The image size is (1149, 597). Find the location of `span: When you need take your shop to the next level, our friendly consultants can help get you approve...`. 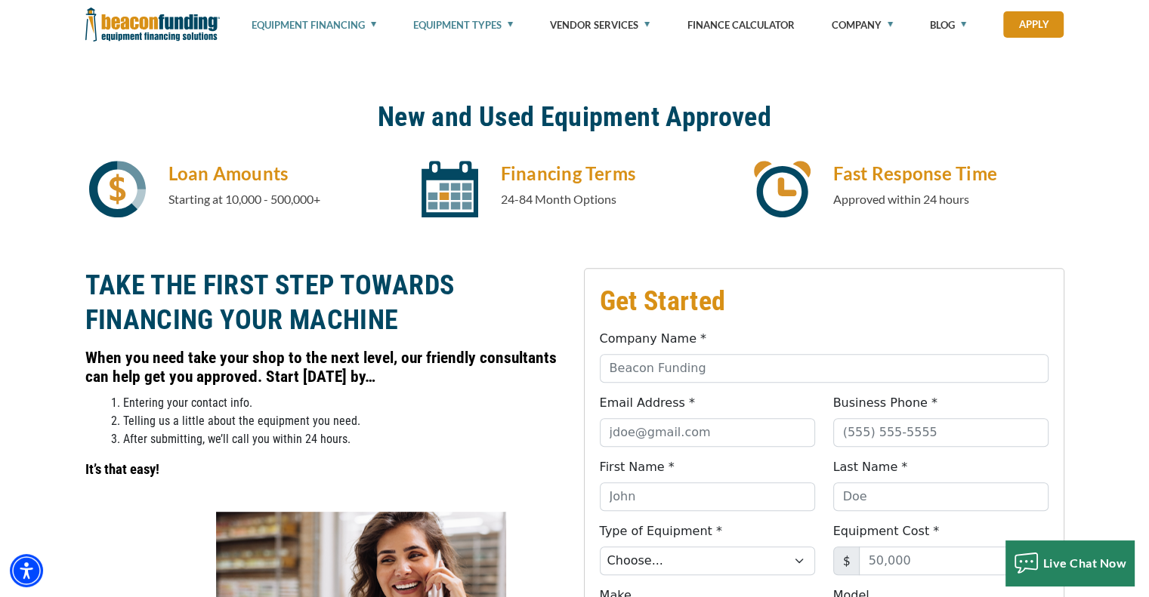

span: When you need take your shop to the next level, our friendly consultants can help get you approve... is located at coordinates (321, 367).